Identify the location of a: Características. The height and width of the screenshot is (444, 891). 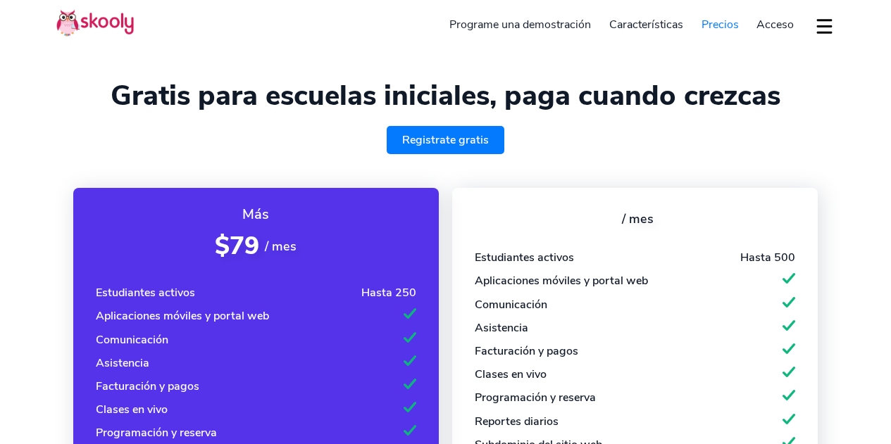
(646, 25).